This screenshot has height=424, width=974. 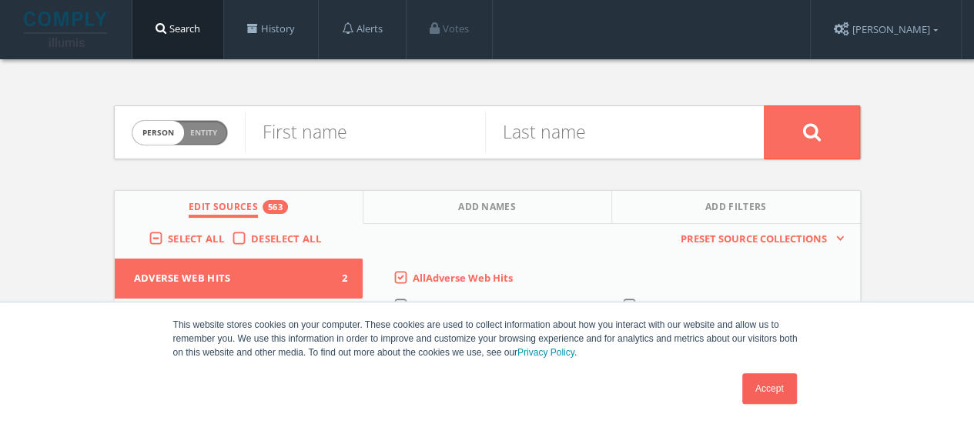 What do you see at coordinates (754, 239) in the screenshot?
I see `span: Preset Source Collections` at bounding box center [754, 239].